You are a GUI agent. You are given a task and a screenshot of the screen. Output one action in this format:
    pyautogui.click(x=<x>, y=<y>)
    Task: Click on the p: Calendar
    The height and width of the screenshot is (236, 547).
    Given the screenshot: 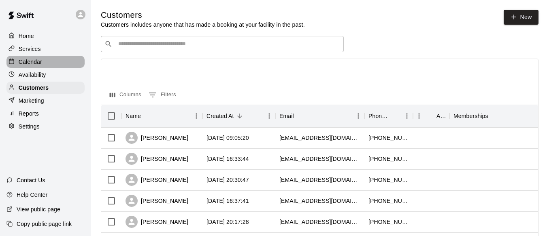 What is the action you would take?
    pyautogui.click(x=30, y=62)
    